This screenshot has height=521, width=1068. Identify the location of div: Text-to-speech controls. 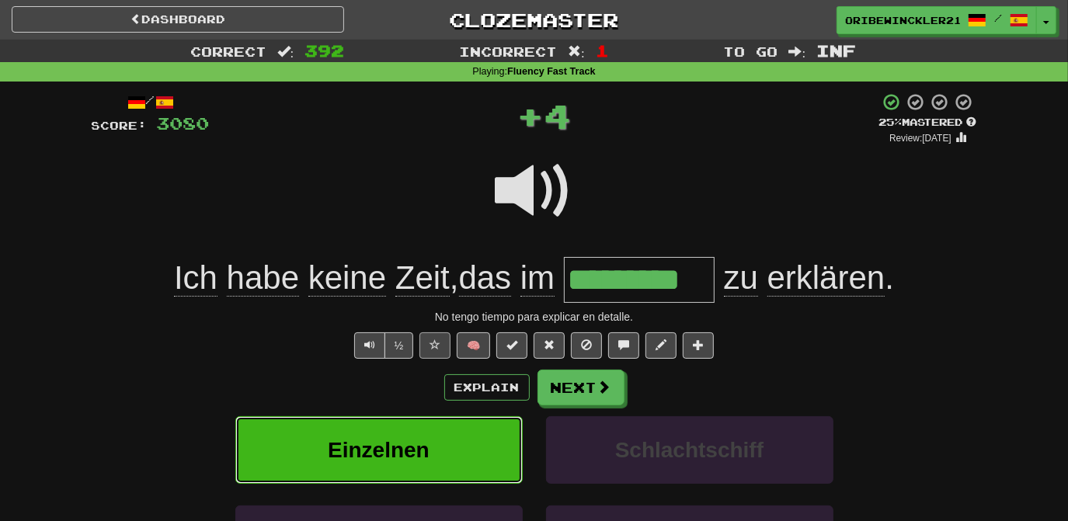
(382, 346).